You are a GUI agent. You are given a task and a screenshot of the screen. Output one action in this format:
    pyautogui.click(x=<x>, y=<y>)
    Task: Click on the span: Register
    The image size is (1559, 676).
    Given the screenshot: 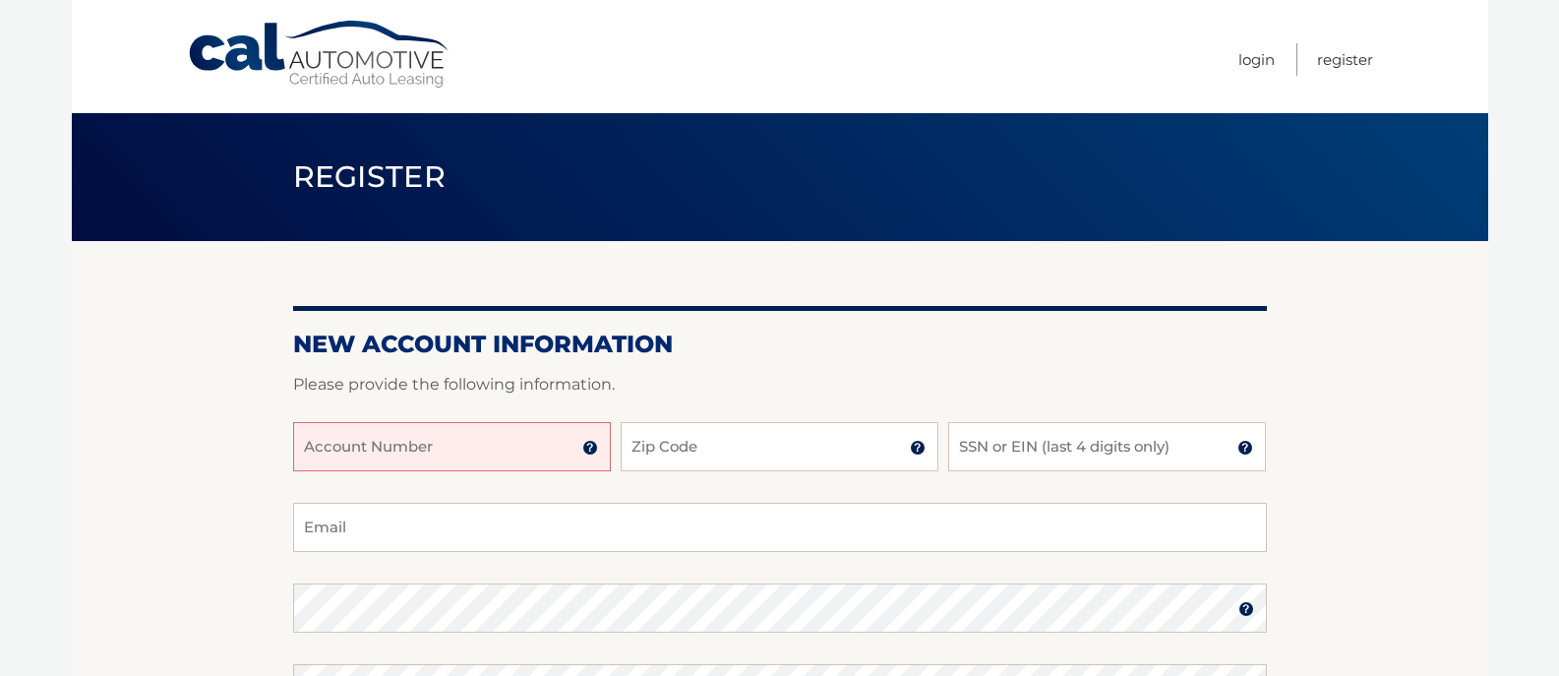 What is the action you would take?
    pyautogui.click(x=370, y=176)
    